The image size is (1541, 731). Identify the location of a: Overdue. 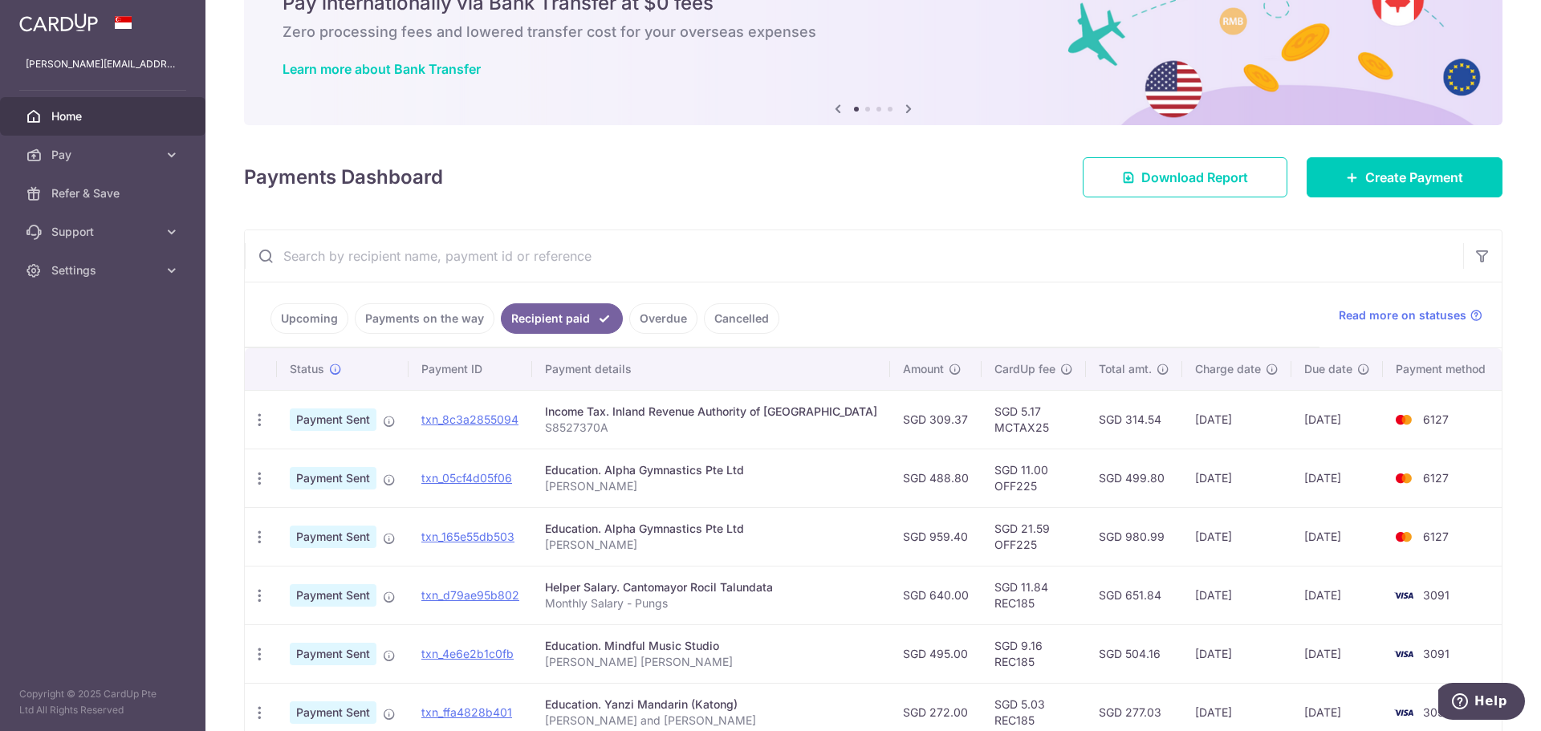
(663, 319).